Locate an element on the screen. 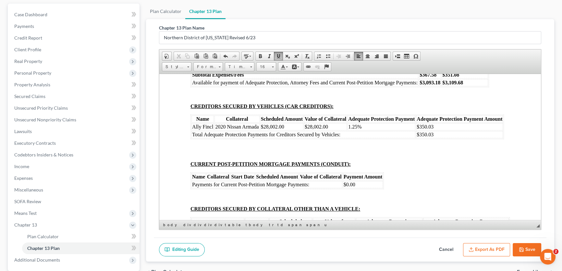  a: table element is located at coordinates (234, 225).